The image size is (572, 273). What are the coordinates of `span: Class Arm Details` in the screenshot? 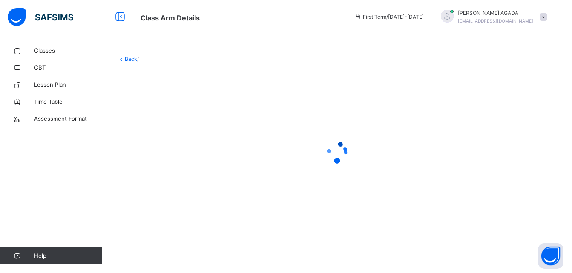 It's located at (170, 18).